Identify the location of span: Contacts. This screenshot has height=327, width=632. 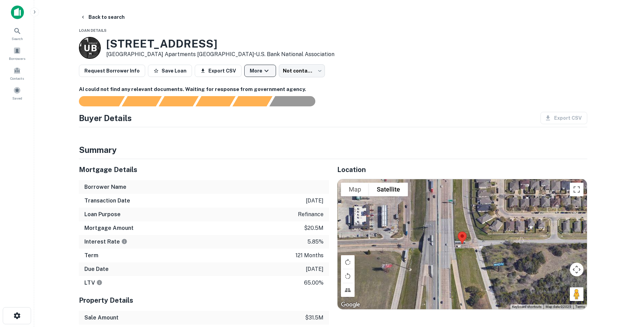
(17, 78).